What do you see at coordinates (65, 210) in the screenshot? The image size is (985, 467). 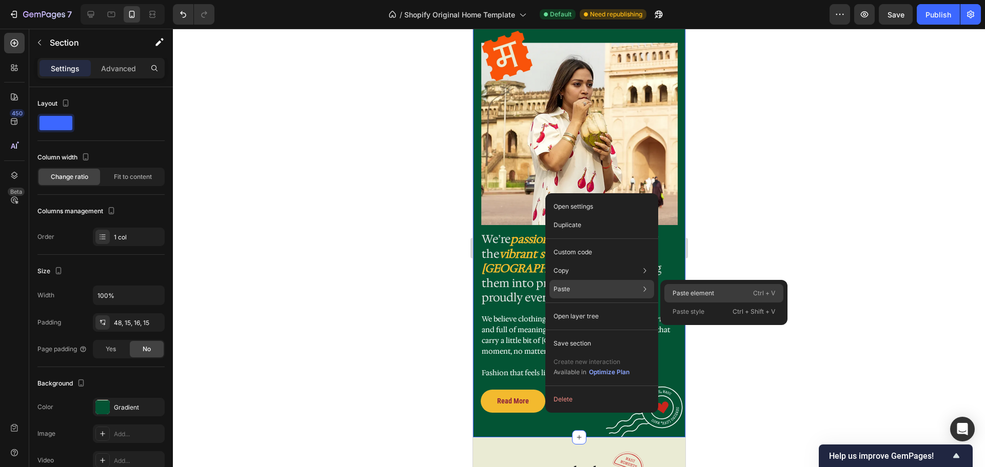 I see `strong: passionate` at bounding box center [65, 210].